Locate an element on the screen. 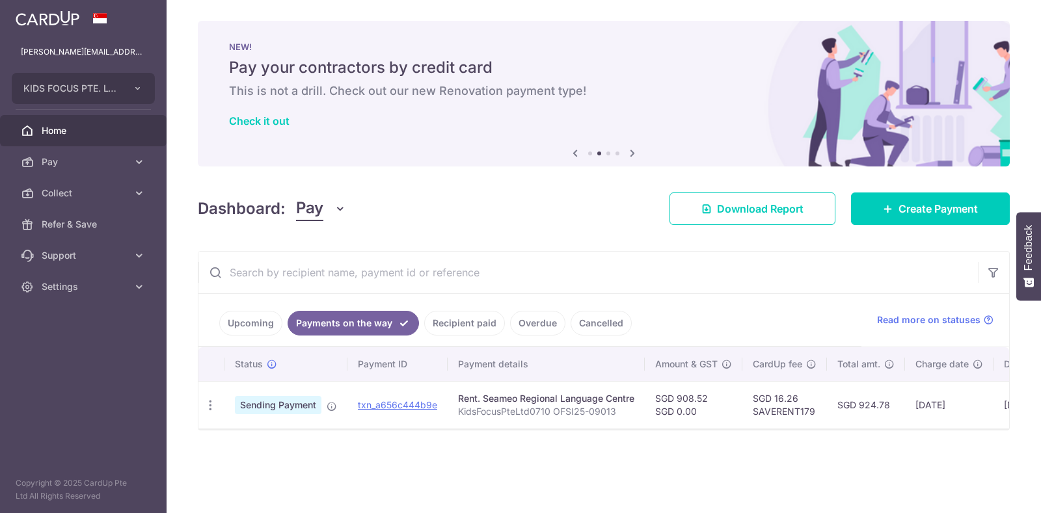 This screenshot has height=513, width=1041. h5: Pay your contractors by credit card is located at coordinates (604, 68).